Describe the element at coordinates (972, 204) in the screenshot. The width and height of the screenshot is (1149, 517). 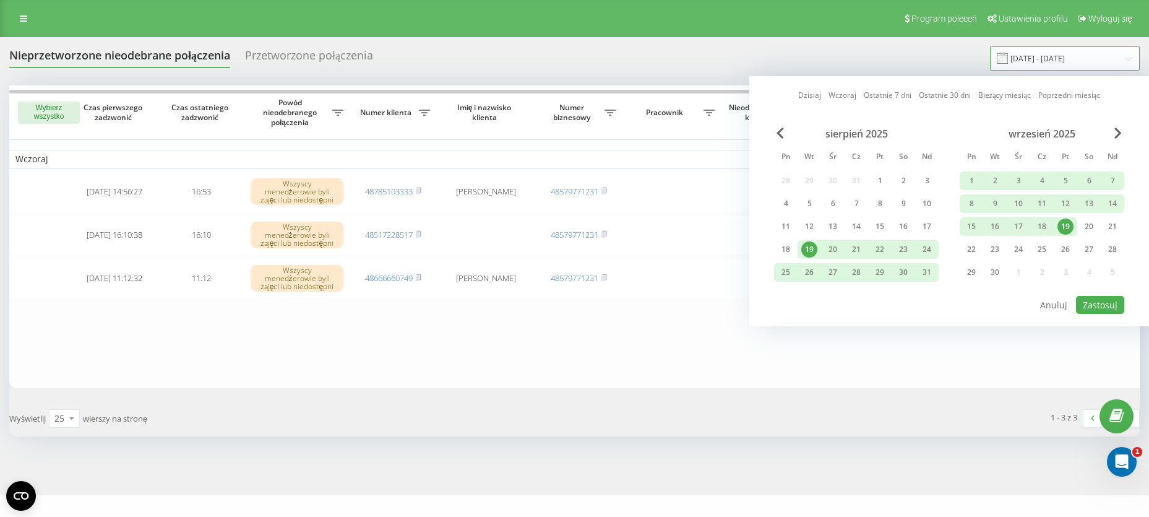
I see `div: 8` at that location.